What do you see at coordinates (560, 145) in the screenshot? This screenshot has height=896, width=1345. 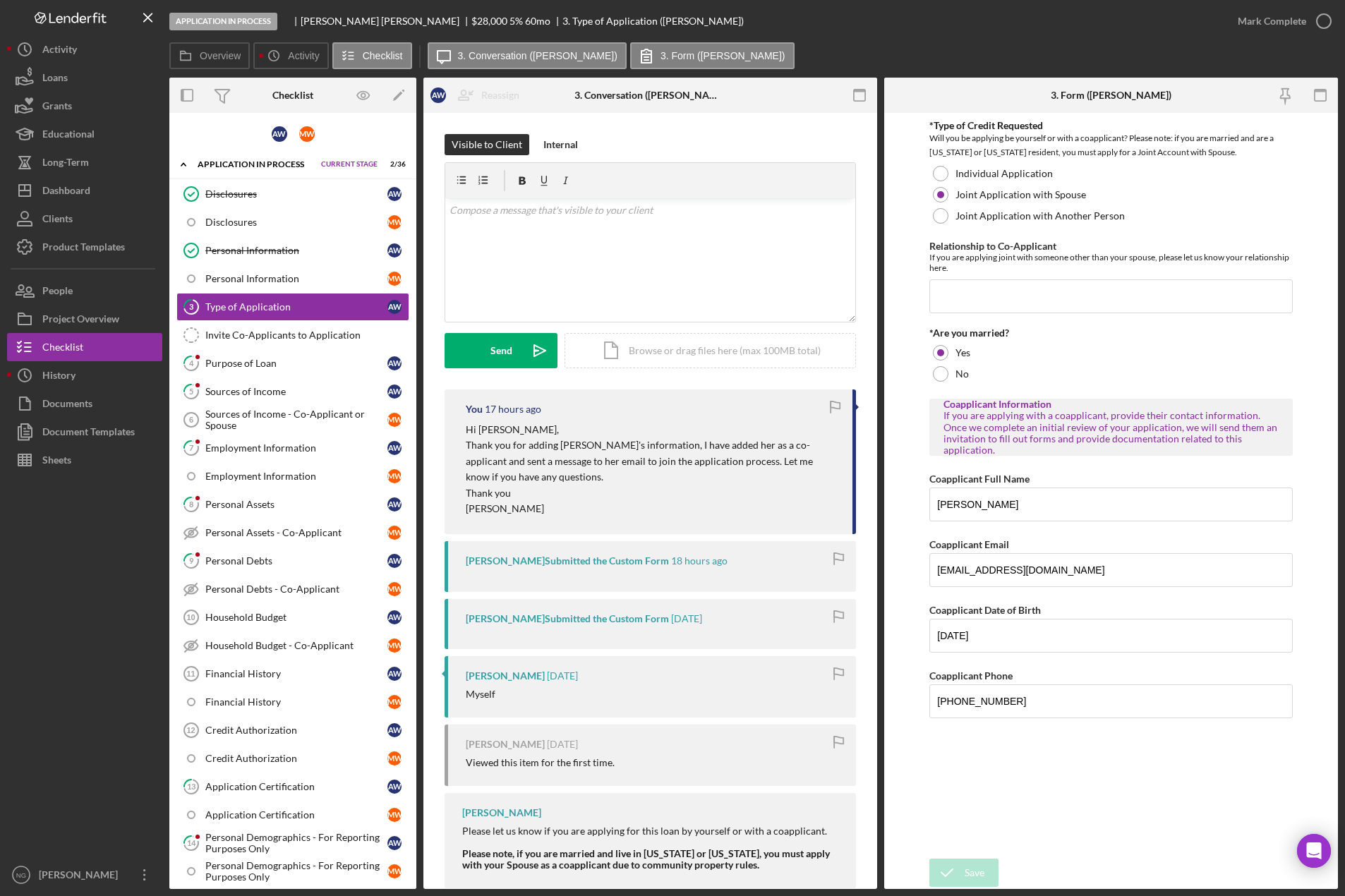 I see `div: Internal` at bounding box center [560, 145].